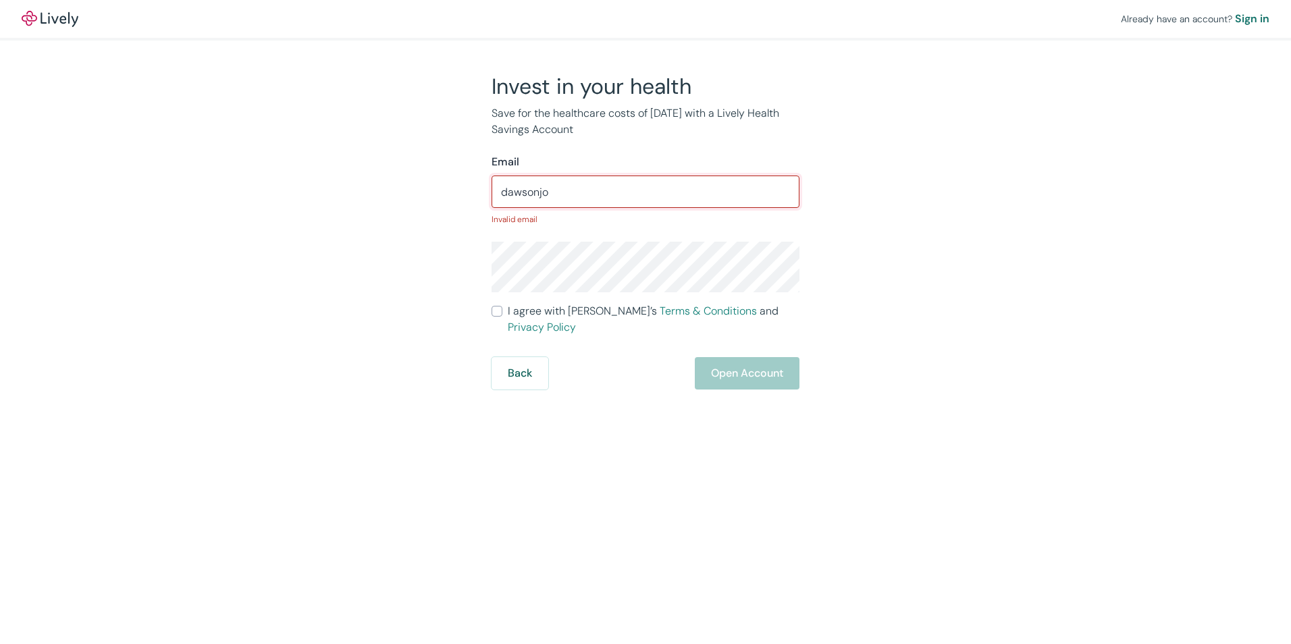  Describe the element at coordinates (708, 311) in the screenshot. I see `a: Terms & Conditions` at that location.